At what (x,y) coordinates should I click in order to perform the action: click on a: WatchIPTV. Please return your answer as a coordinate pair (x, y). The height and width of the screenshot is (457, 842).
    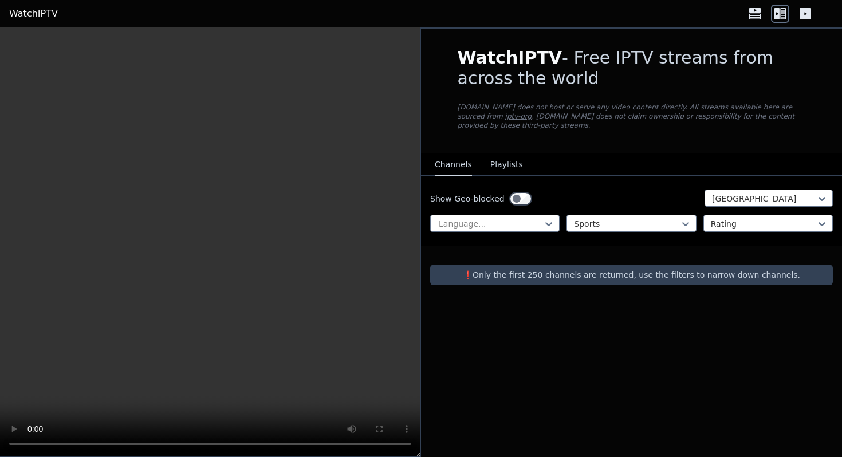
    Looking at the image, I should click on (33, 14).